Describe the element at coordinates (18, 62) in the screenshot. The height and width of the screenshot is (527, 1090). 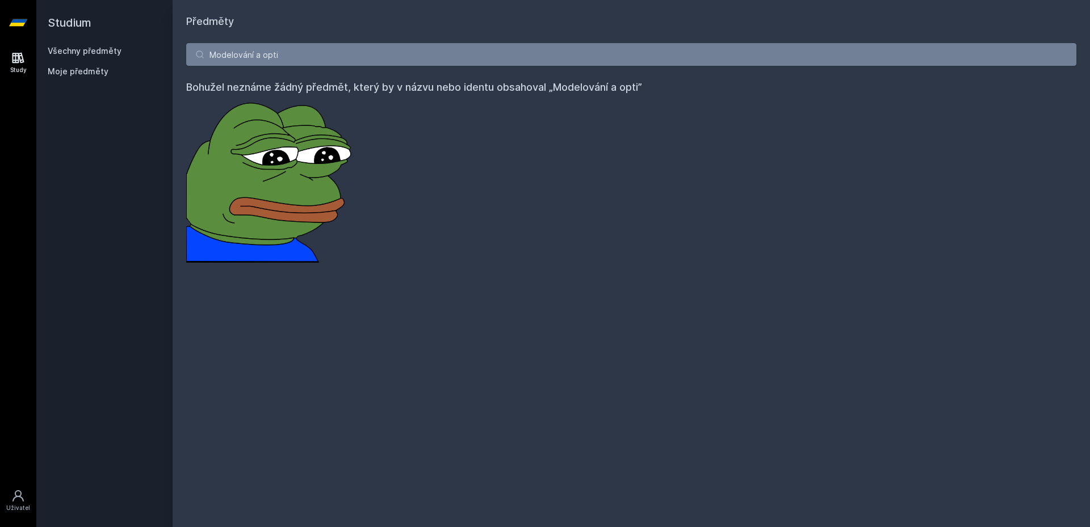
I see `a: Study` at that location.